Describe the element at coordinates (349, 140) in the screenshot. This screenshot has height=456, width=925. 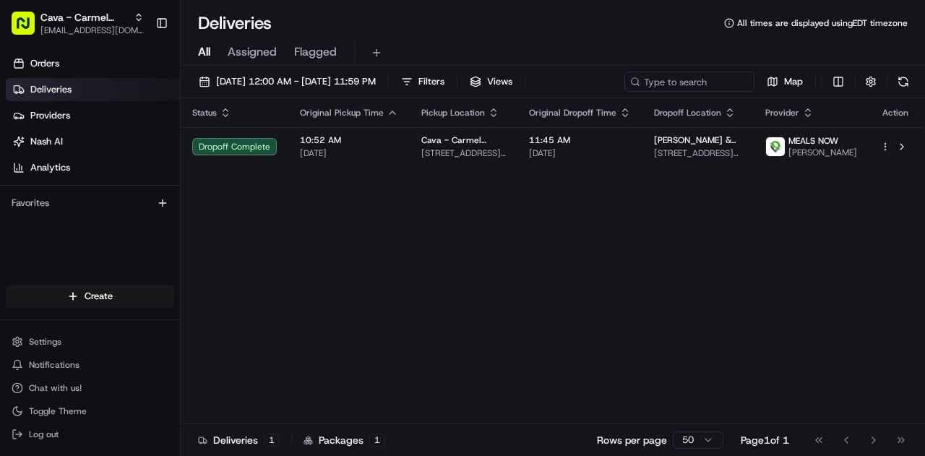
I see `span: 10:52 AM` at that location.